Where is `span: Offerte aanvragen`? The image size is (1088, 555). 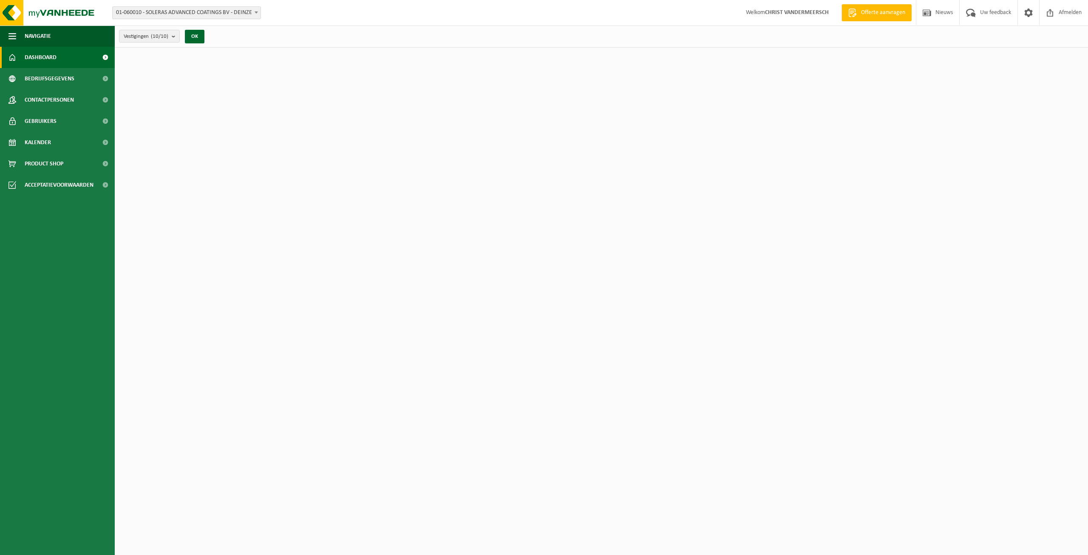 span: Offerte aanvragen is located at coordinates (883, 13).